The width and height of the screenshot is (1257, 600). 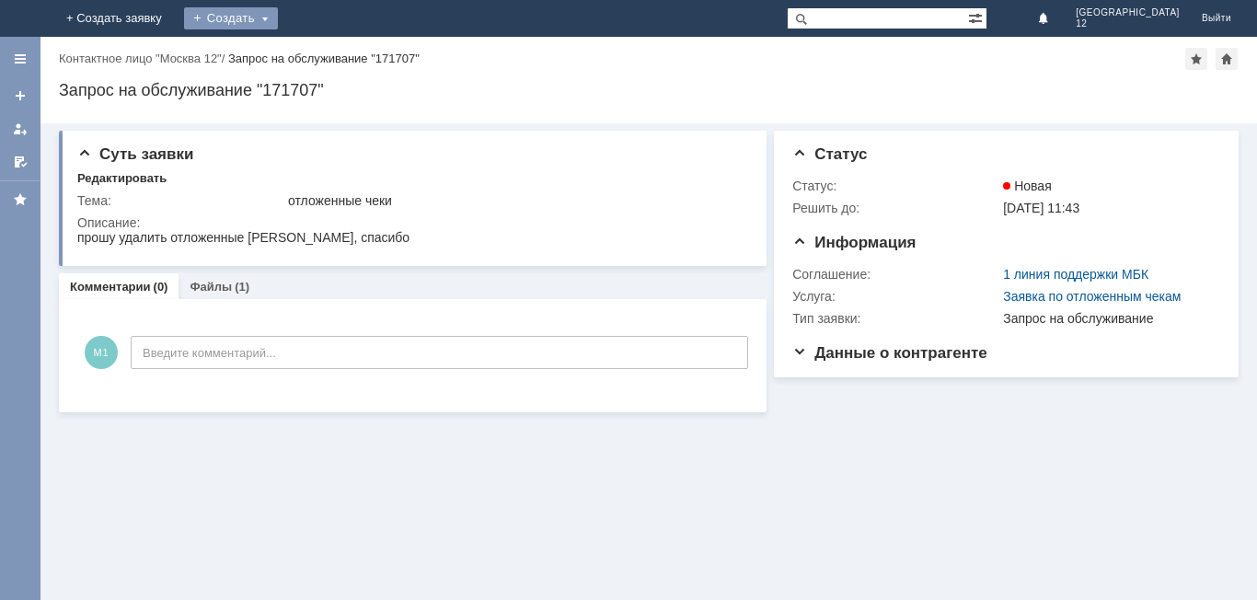 I want to click on div: Решить до:, so click(x=895, y=208).